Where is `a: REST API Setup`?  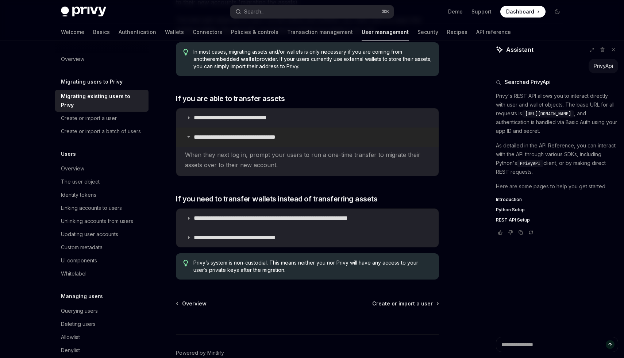 a: REST API Setup is located at coordinates (557, 220).